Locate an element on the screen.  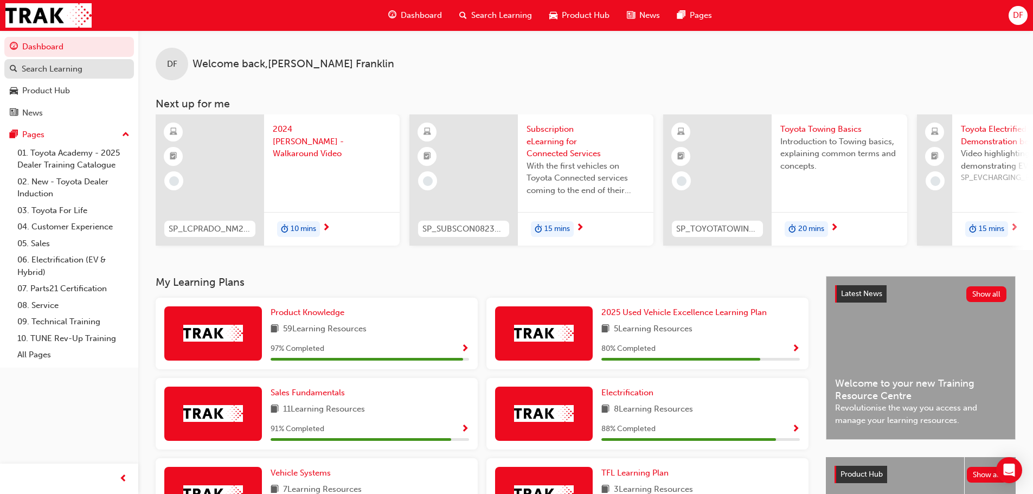
h3: Next up for me is located at coordinates (585, 104).